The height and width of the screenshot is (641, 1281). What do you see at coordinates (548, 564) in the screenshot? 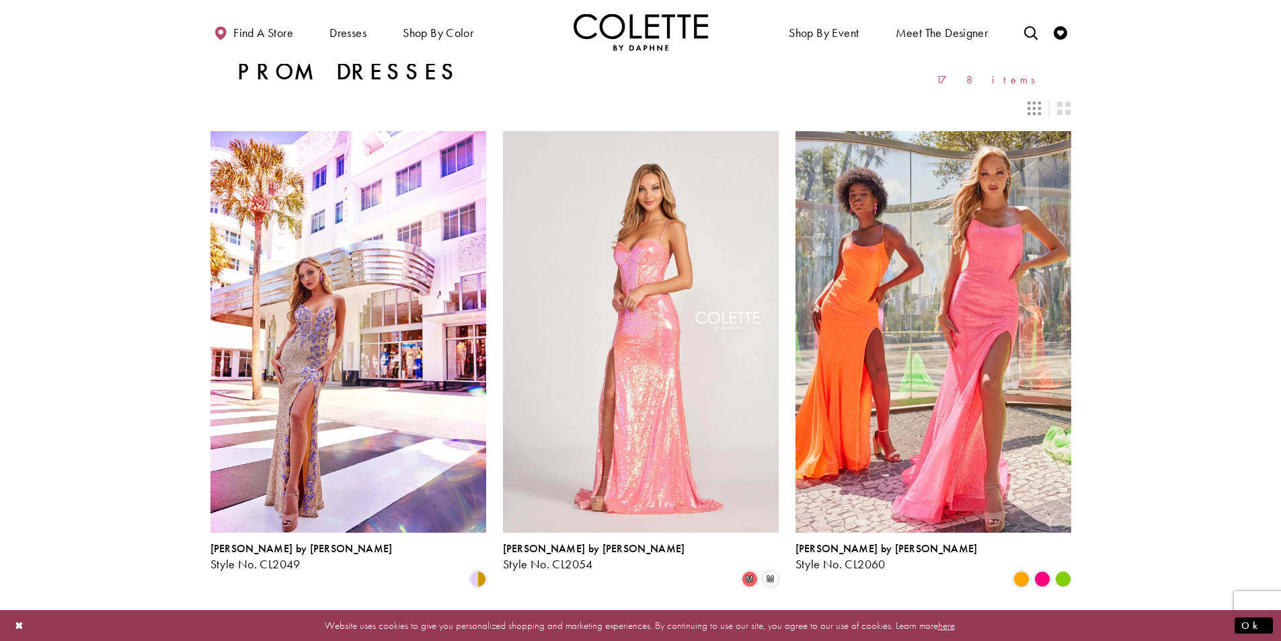
I see `span: Style No. CL2054` at bounding box center [548, 564].